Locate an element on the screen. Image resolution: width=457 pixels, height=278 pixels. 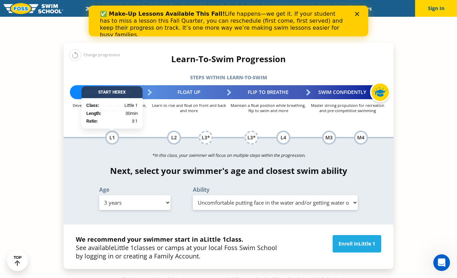
div: Start Here is located at coordinates (112, 93).